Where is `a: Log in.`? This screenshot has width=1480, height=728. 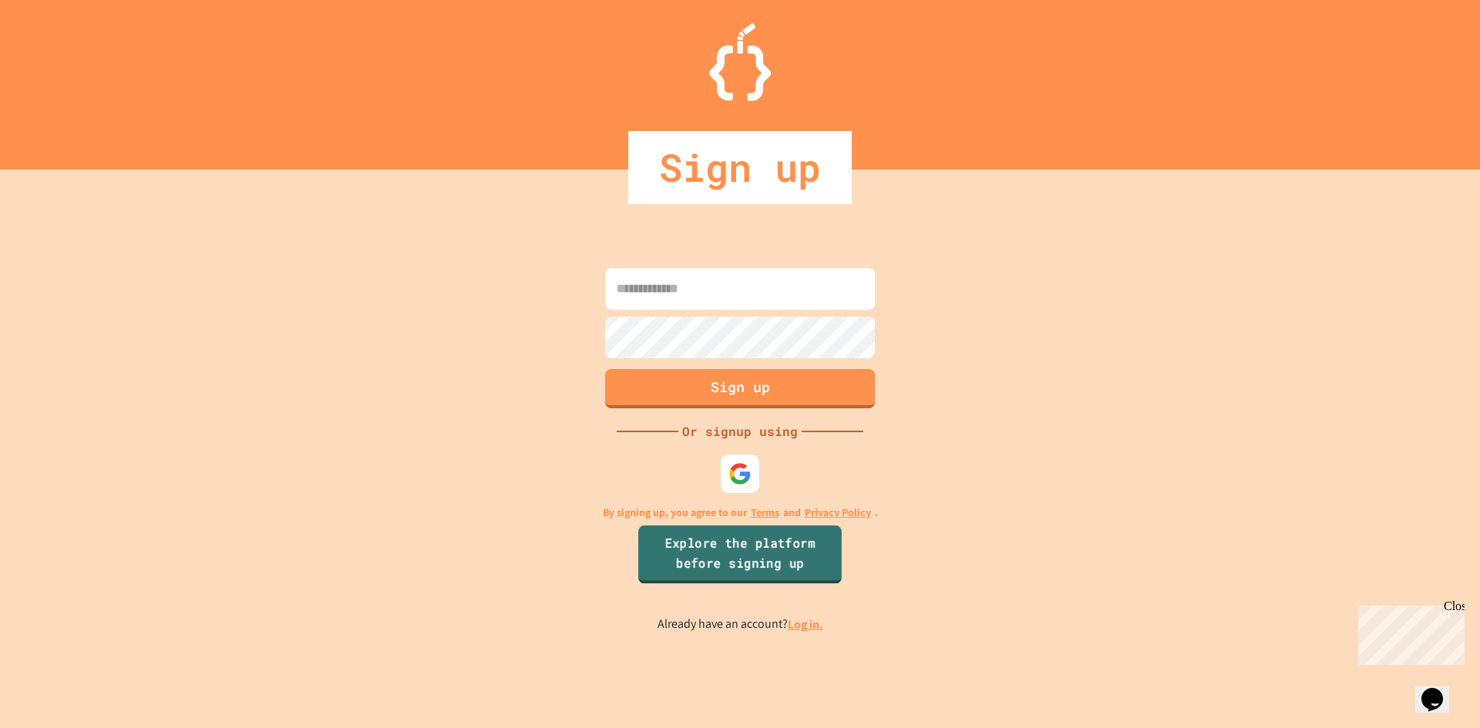 a: Log in. is located at coordinates (806, 624).